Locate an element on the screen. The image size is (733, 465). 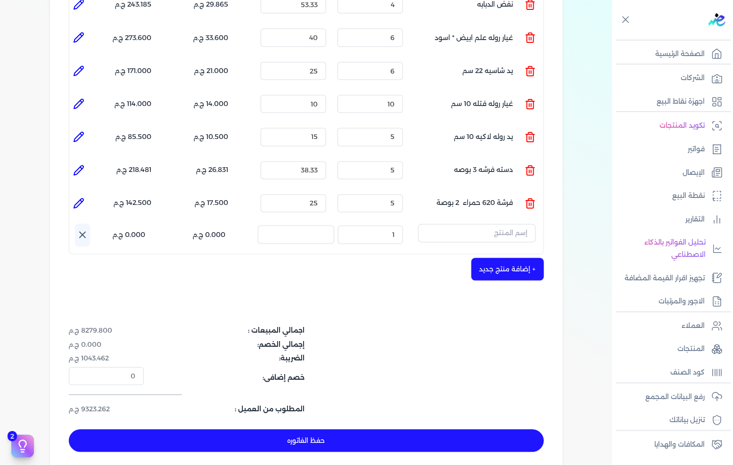
a: تحليل الفواتير بالذكاء الاصطناعي is located at coordinates (670, 249).